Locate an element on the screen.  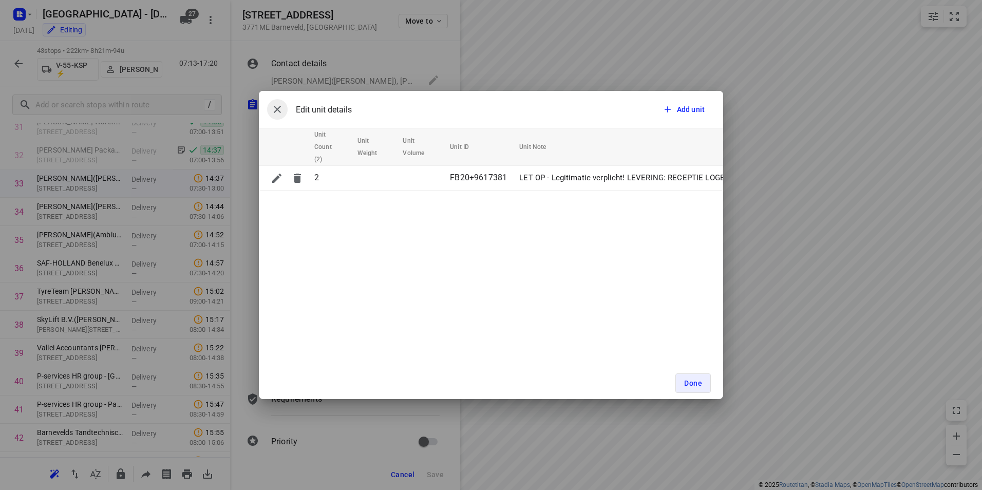
span: Unit Count (2) is located at coordinates (330, 147).